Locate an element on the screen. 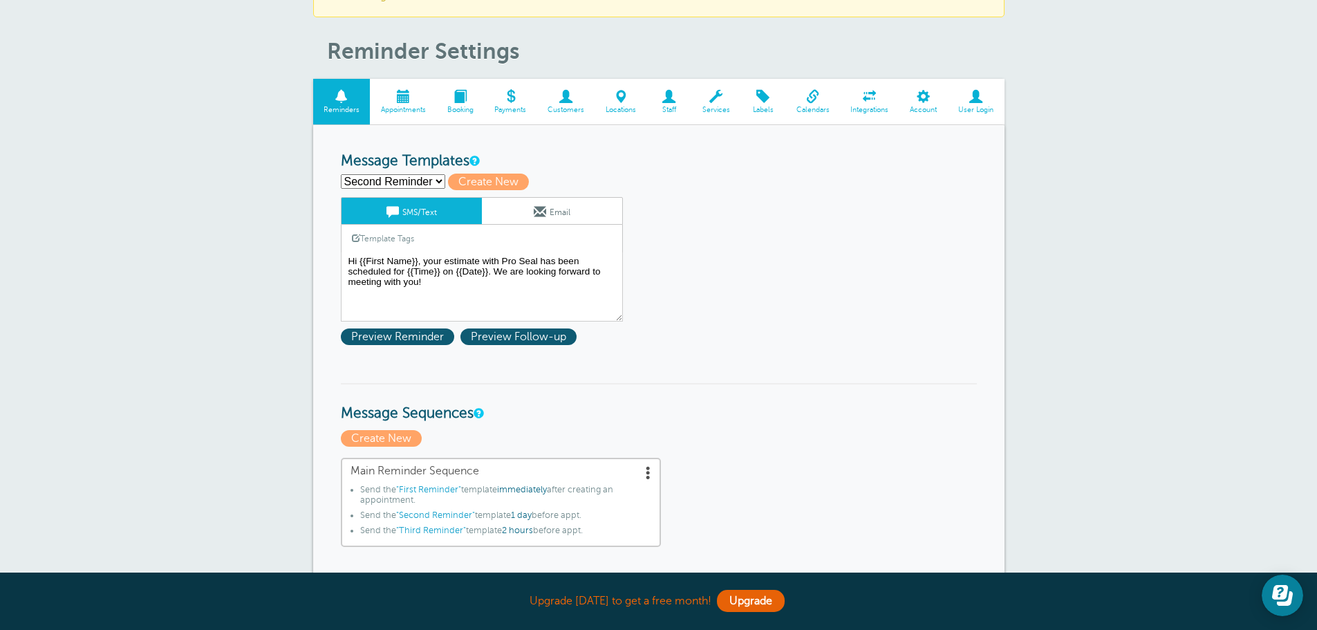 Image resolution: width=1317 pixels, height=630 pixels. a: Customers is located at coordinates (566, 102).